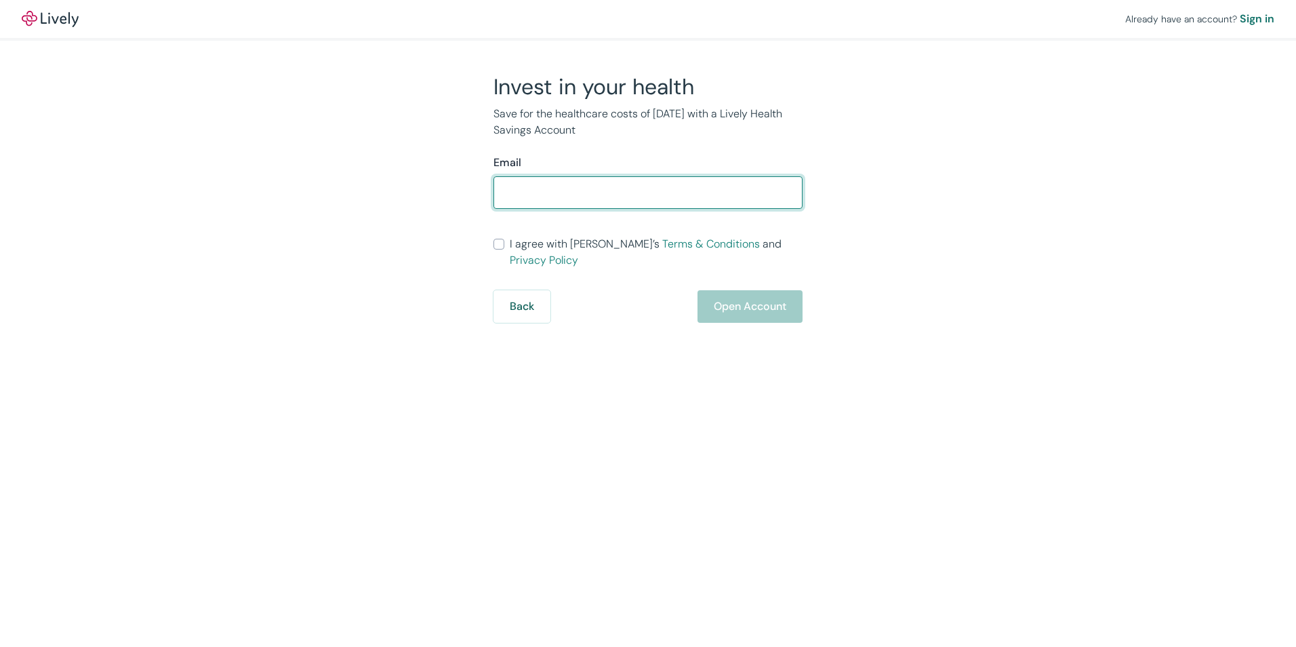 This screenshot has width=1296, height=647. Describe the element at coordinates (711, 243) in the screenshot. I see `a: Terms & Conditions` at that location.